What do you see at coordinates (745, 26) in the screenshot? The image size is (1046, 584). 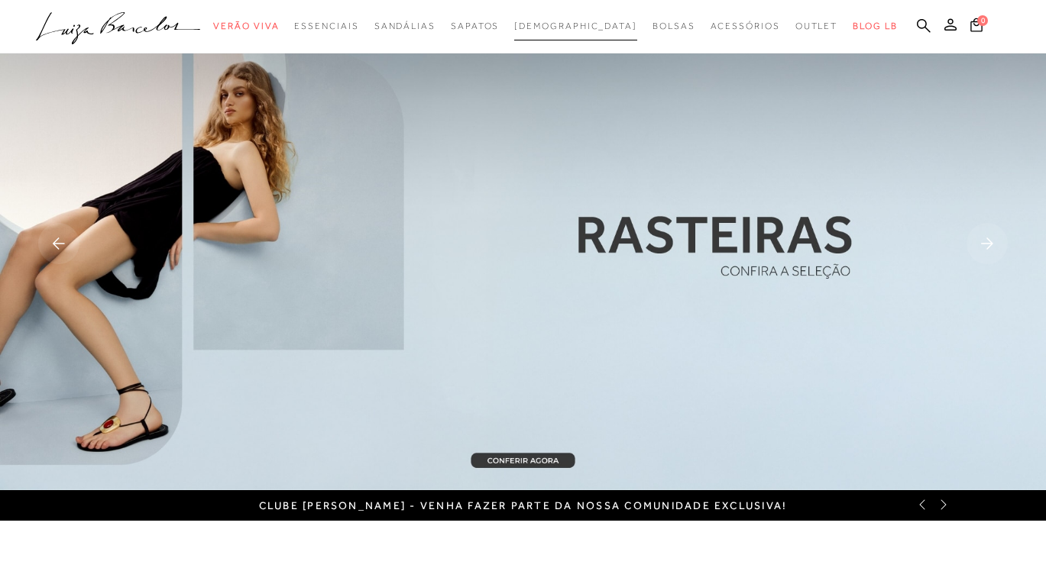 I see `span: Acessórios` at bounding box center [745, 26].